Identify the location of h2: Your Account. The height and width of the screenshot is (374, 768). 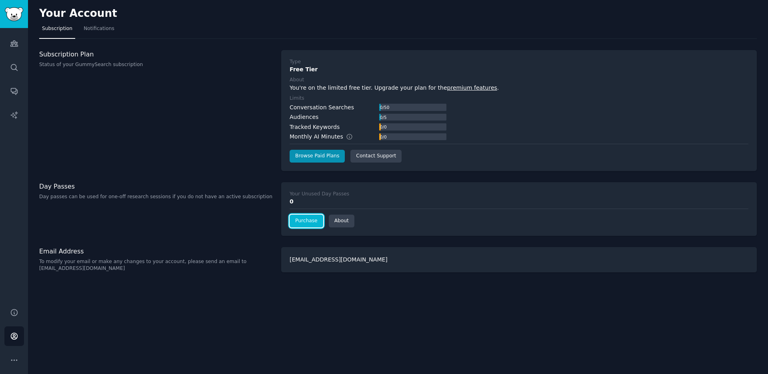
(78, 14).